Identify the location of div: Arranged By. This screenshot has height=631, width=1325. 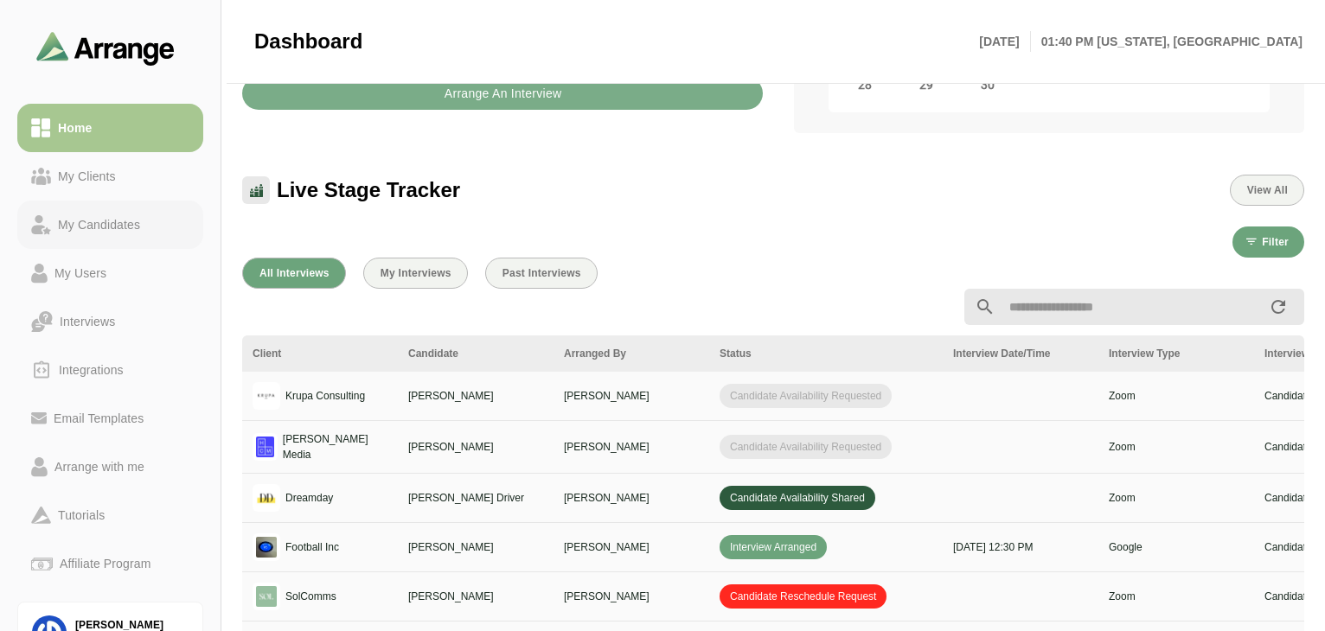
(631, 354).